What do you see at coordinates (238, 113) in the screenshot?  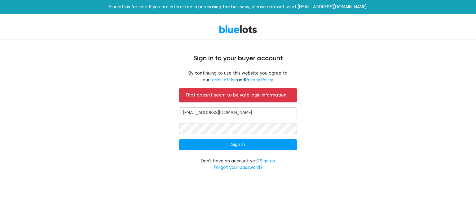 I see `input: Email` at bounding box center [238, 113].